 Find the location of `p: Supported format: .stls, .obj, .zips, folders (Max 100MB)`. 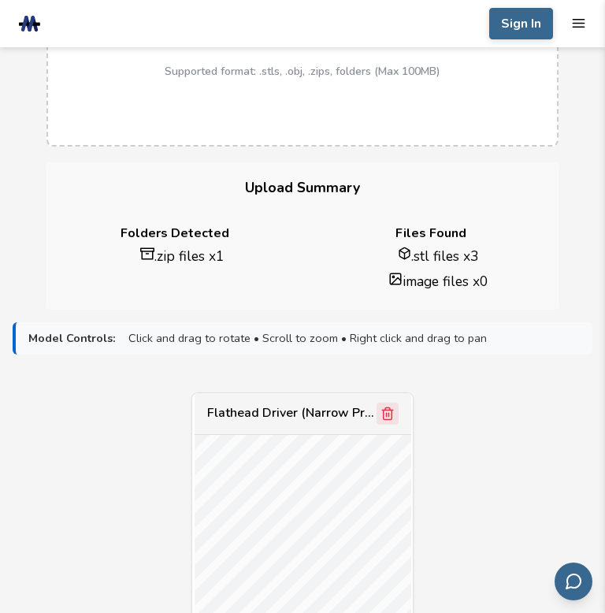

p: Supported format: .stls, .obj, .zips, folders (Max 100MB) is located at coordinates (302, 72).